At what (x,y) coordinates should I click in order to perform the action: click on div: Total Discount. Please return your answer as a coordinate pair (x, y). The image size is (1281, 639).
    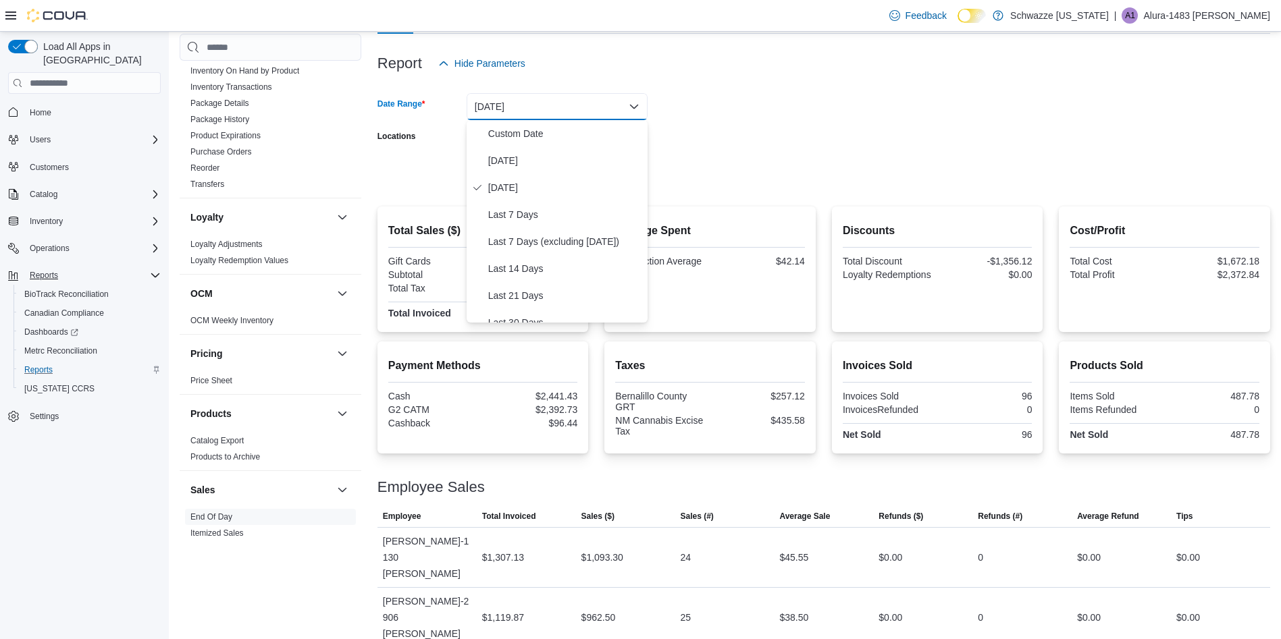
    Looking at the image, I should click on (888, 261).